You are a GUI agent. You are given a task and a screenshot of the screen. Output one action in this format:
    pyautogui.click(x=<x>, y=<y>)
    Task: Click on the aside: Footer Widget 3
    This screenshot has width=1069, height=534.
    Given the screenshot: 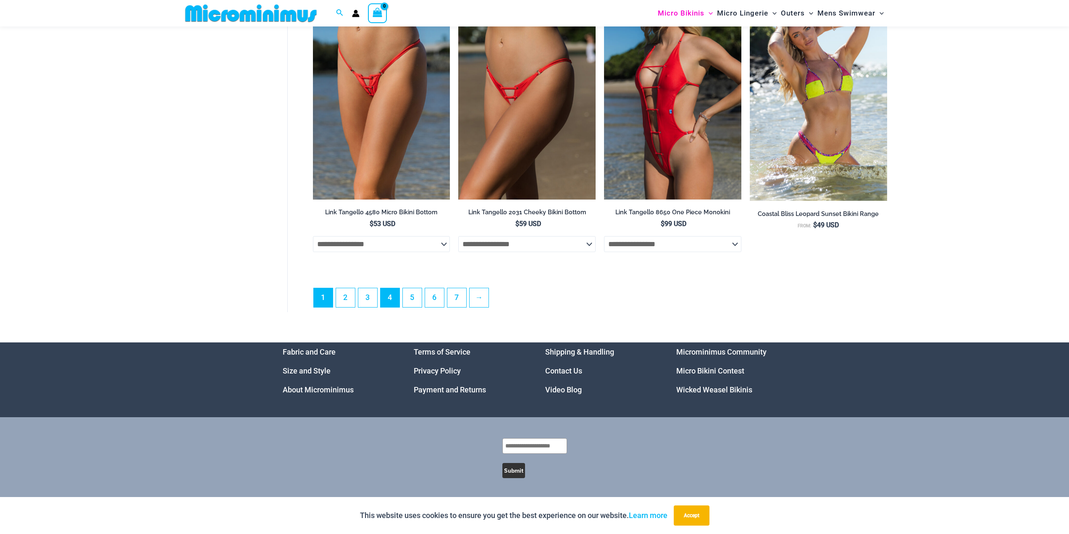 What is the action you would take?
    pyautogui.click(x=600, y=371)
    